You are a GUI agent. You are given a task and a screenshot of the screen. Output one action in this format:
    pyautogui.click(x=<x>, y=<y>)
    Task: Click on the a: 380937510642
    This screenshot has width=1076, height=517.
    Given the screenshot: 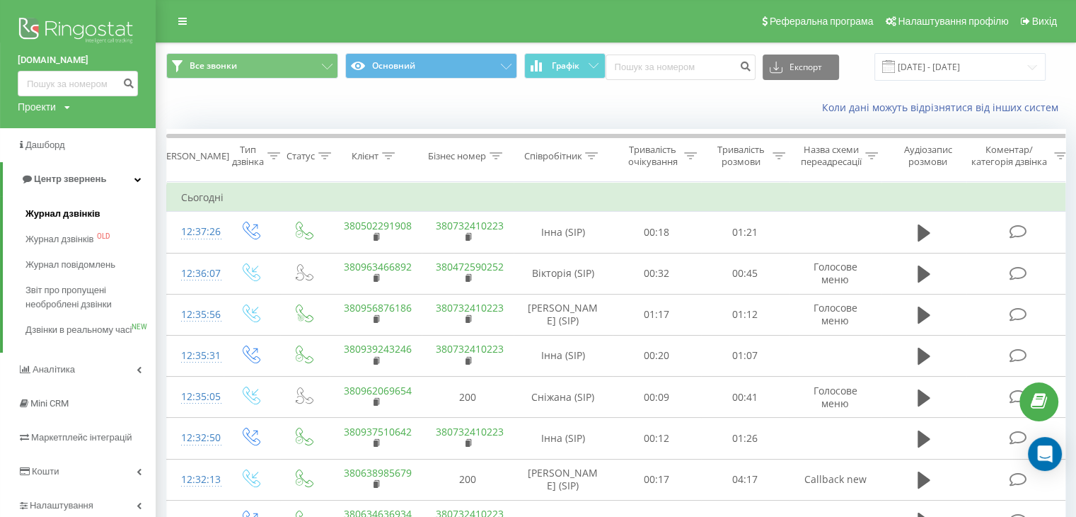 What is the action you would take?
    pyautogui.click(x=378, y=431)
    